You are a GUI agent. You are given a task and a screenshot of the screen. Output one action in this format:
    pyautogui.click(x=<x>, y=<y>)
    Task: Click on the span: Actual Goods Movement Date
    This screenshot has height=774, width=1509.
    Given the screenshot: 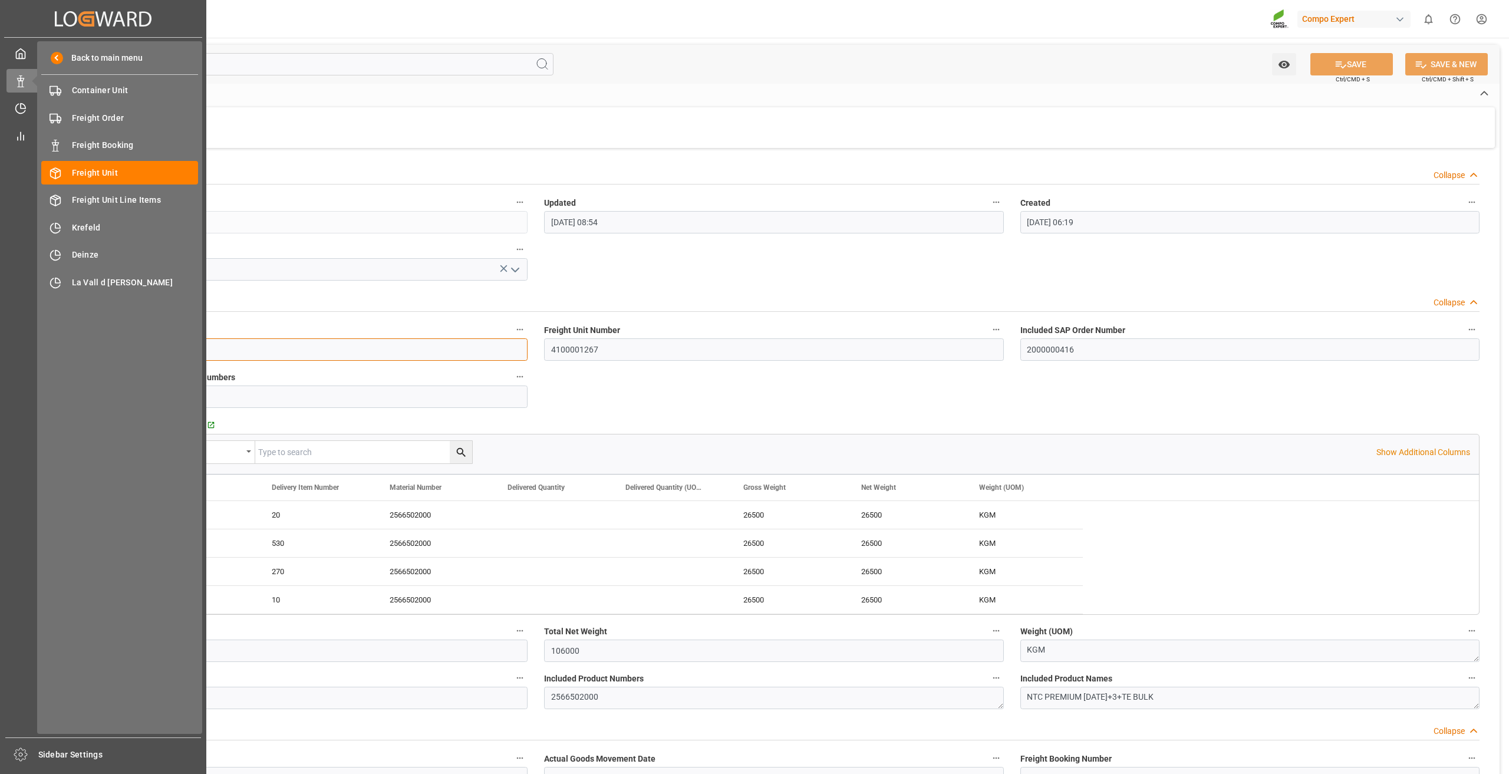 What is the action you would take?
    pyautogui.click(x=599, y=759)
    